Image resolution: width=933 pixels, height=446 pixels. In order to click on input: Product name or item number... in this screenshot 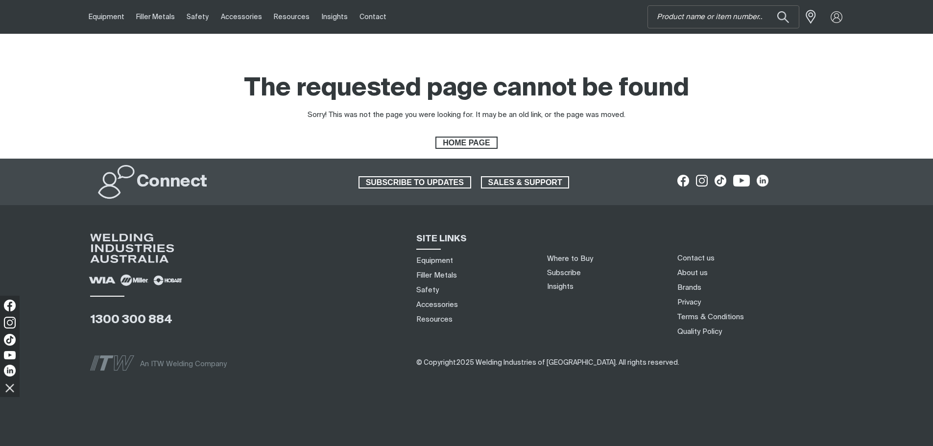, I will do `click(724, 17)`.